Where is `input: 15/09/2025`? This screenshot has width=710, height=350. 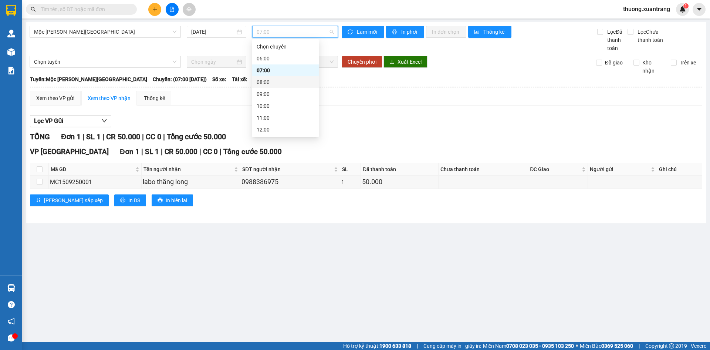 input: 15/09/2025 is located at coordinates (213, 32).